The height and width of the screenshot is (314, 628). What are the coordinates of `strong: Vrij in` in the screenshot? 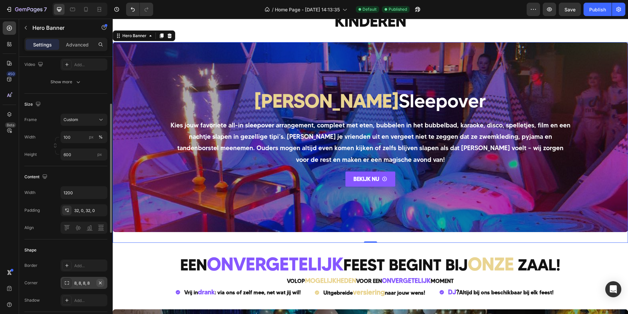 It's located at (78, 274).